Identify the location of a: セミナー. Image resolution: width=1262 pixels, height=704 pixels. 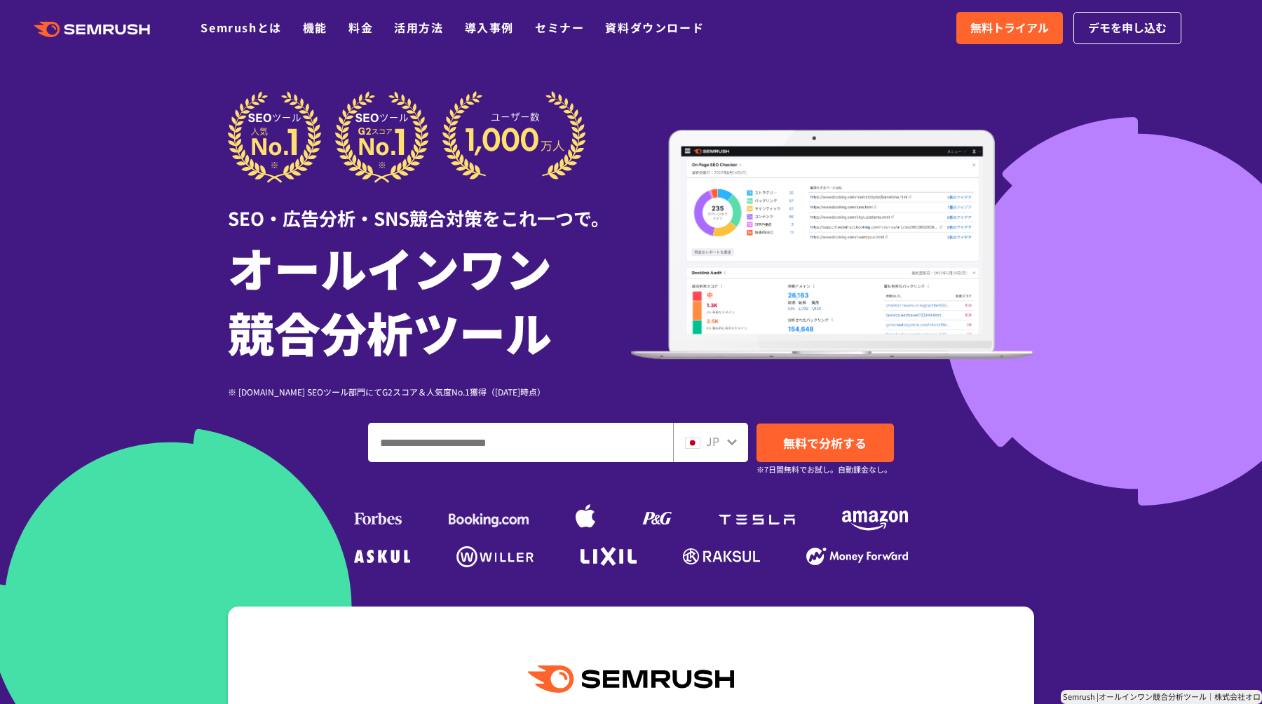
(559, 27).